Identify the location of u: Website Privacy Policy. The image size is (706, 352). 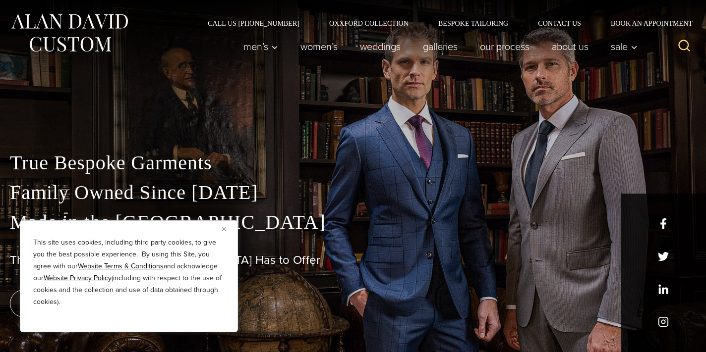
(77, 278).